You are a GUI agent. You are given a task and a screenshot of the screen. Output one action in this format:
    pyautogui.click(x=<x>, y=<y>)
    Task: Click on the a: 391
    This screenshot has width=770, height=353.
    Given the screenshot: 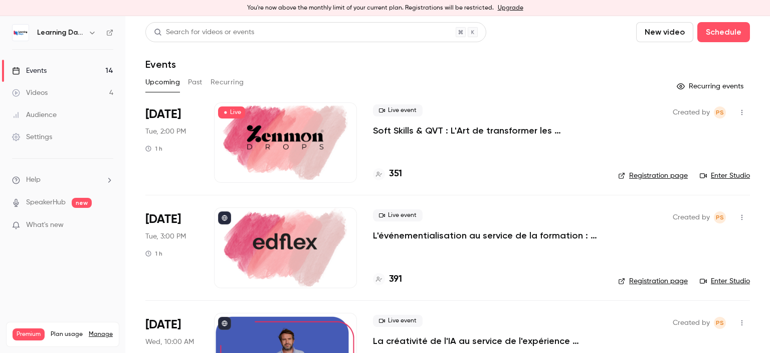 What is the action you would take?
    pyautogui.click(x=388, y=279)
    